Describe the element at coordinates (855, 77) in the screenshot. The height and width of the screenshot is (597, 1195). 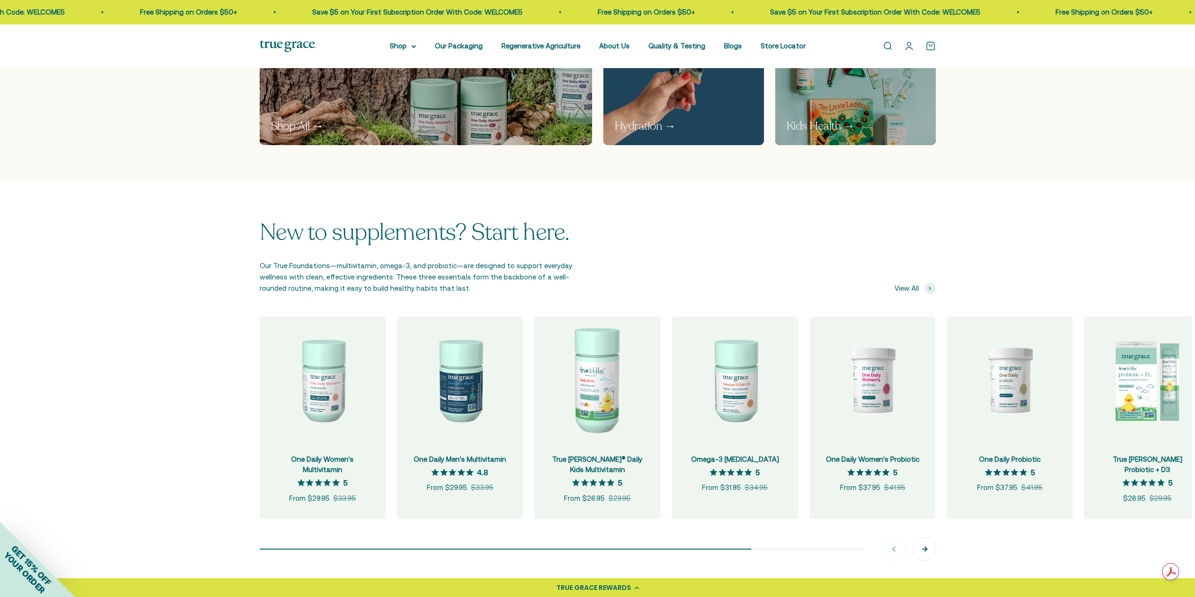
I see `img: Collection of children's products including a red monster-shaped container, toys, and health prod...` at that location.